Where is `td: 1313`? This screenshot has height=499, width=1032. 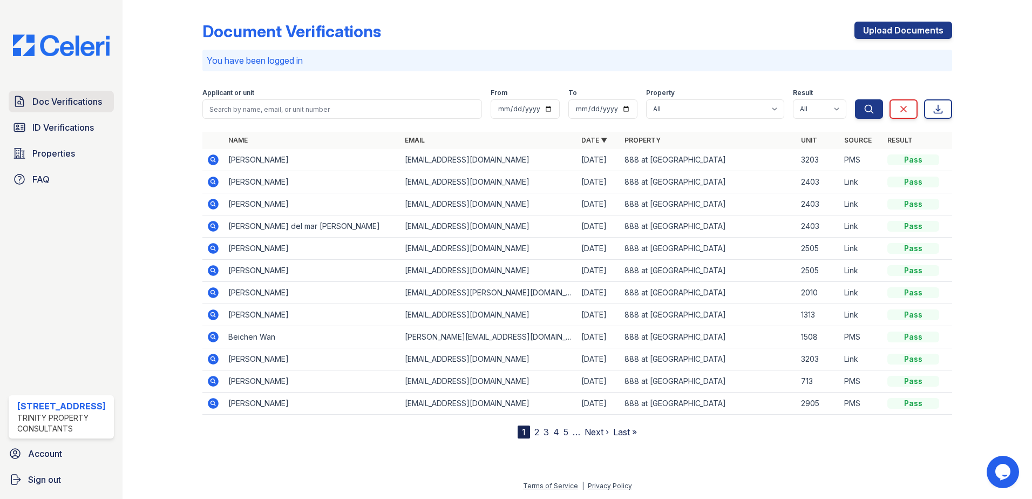
td: 1313 is located at coordinates (818, 315).